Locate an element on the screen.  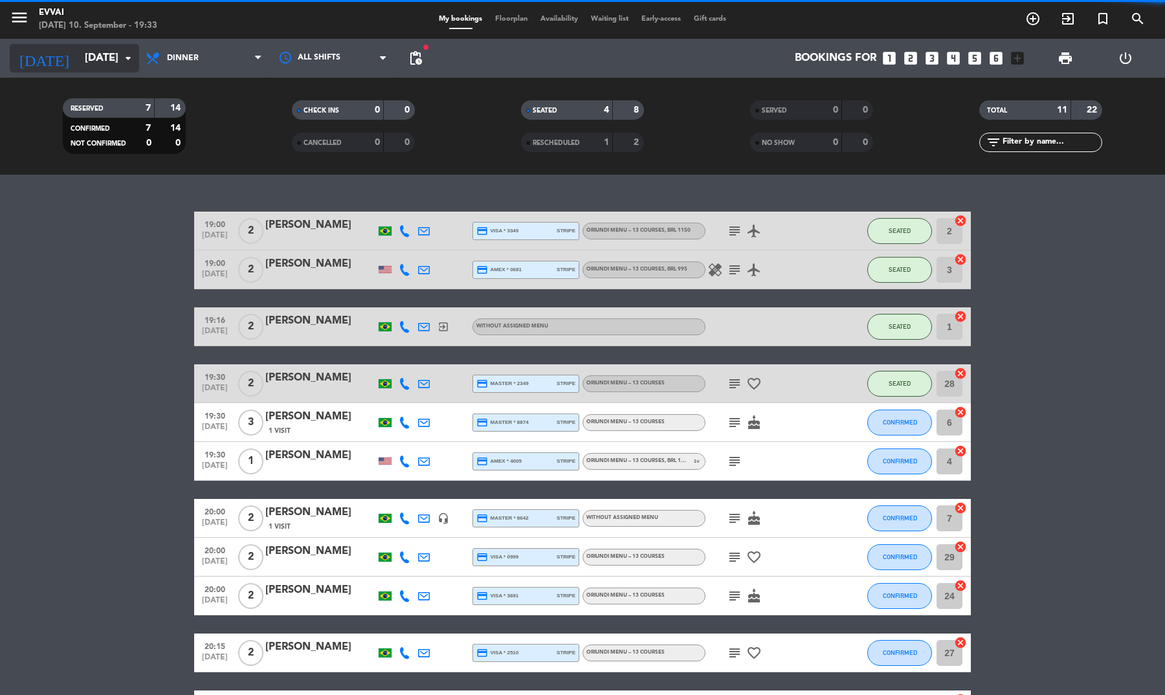
strong: 22 is located at coordinates (1094, 110).